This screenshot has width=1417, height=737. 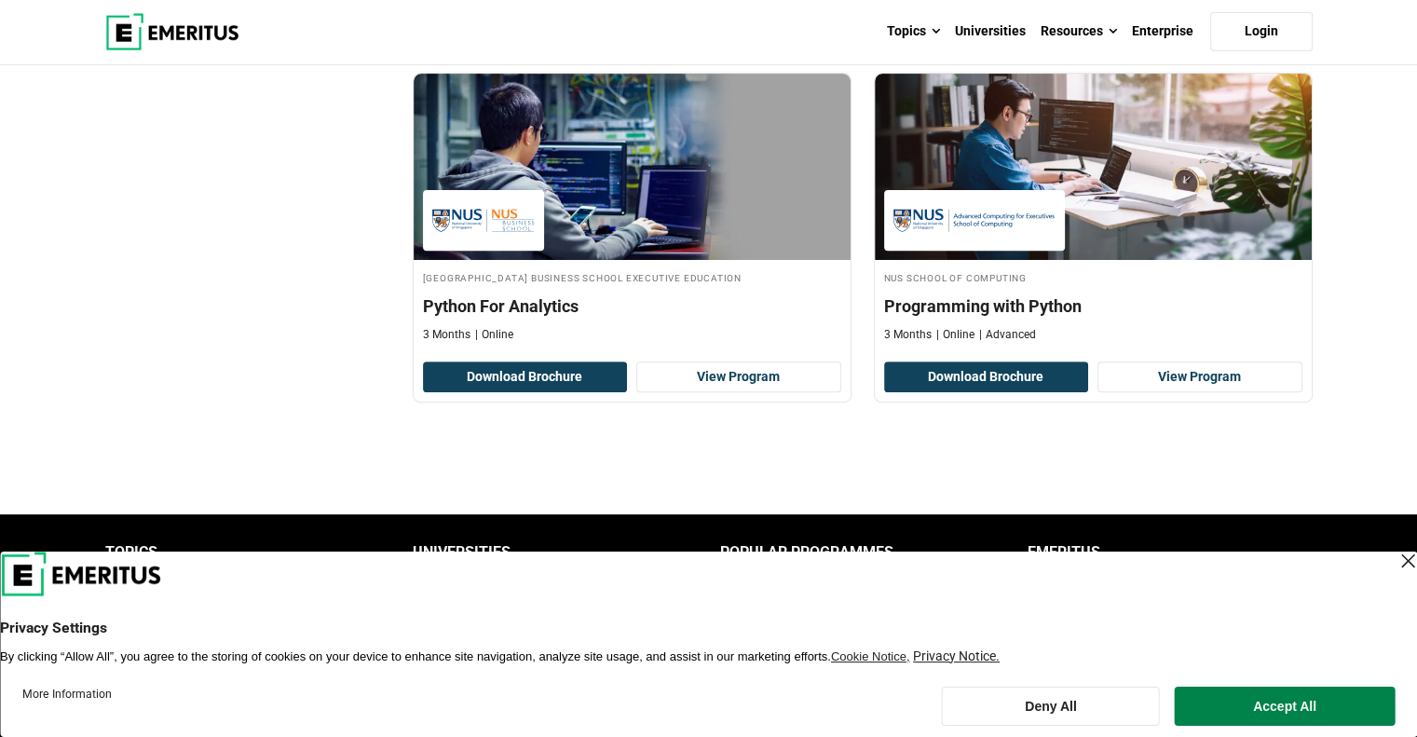 What do you see at coordinates (632, 167) in the screenshot?
I see `img: Python For Analytics | Online Data Science and Analytics Course` at bounding box center [632, 167].